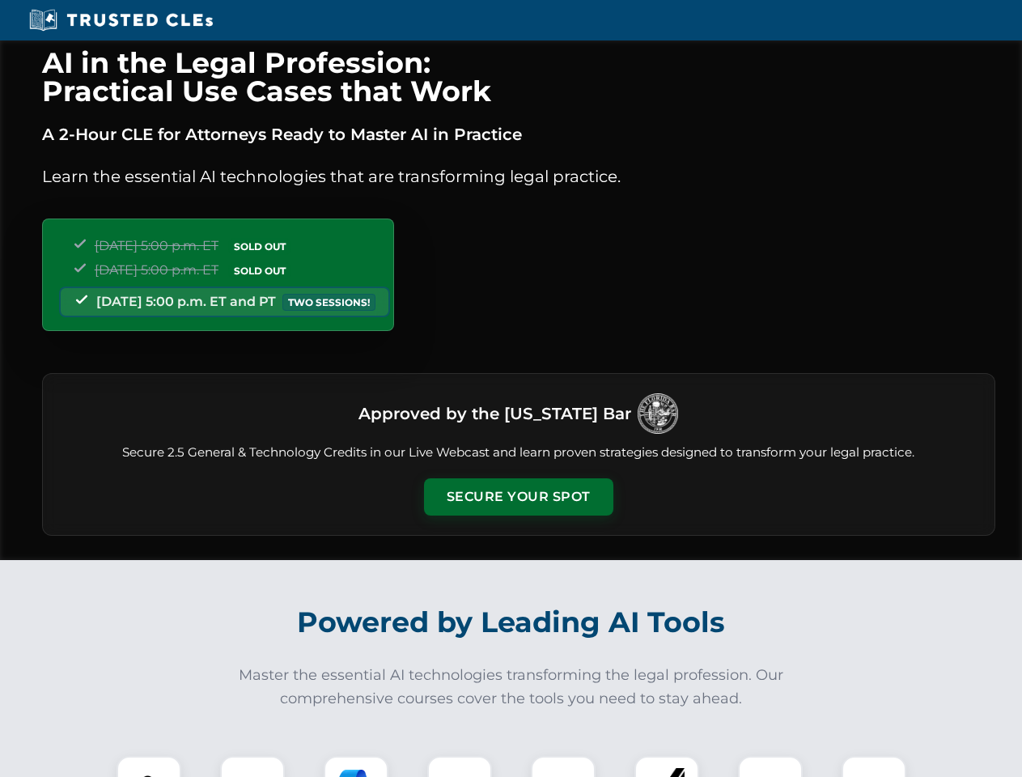 Image resolution: width=1022 pixels, height=777 pixels. I want to click on img: Logo, so click(658, 414).